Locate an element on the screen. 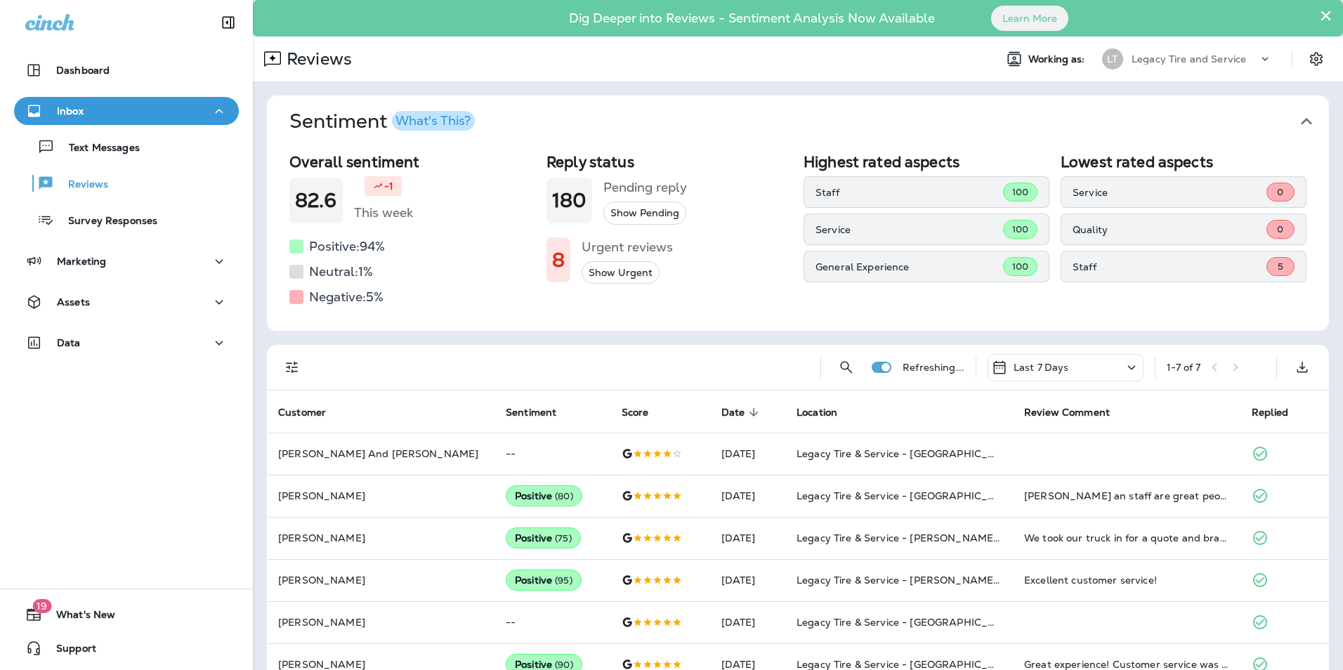 Image resolution: width=1343 pixels, height=670 pixels. span: Support is located at coordinates (69, 651).